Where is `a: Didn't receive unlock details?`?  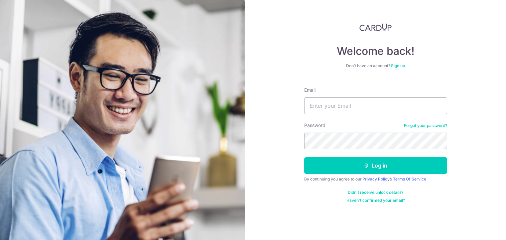
a: Didn't receive unlock details? is located at coordinates (376, 193).